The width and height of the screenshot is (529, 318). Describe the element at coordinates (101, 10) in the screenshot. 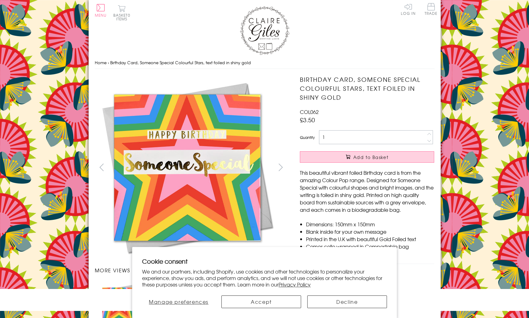

I see `button: Menu` at that location.